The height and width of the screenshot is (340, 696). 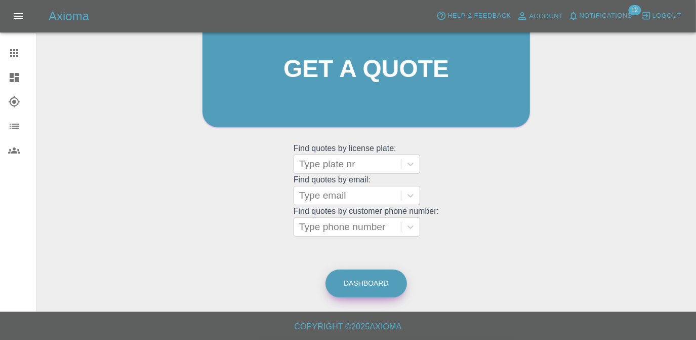 What do you see at coordinates (366, 221) in the screenshot?
I see `grid: Find quotes by customer phone number:` at bounding box center [366, 221].